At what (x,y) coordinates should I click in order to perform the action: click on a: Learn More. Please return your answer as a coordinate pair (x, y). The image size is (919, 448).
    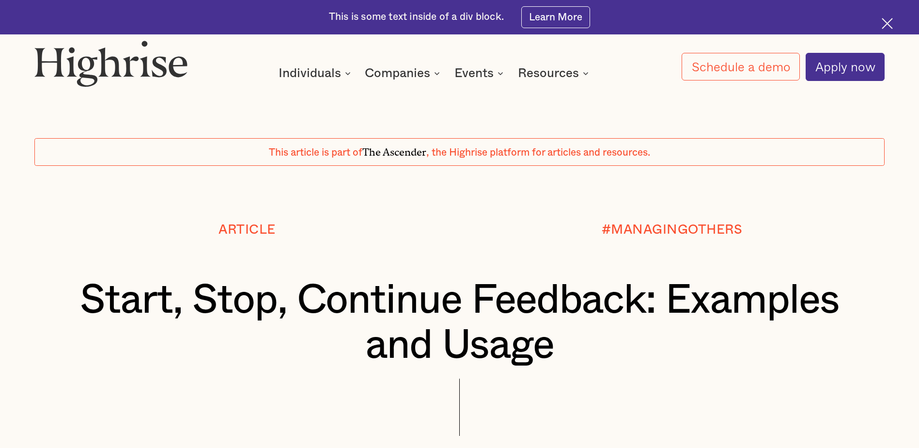
    Looking at the image, I should click on (556, 17).